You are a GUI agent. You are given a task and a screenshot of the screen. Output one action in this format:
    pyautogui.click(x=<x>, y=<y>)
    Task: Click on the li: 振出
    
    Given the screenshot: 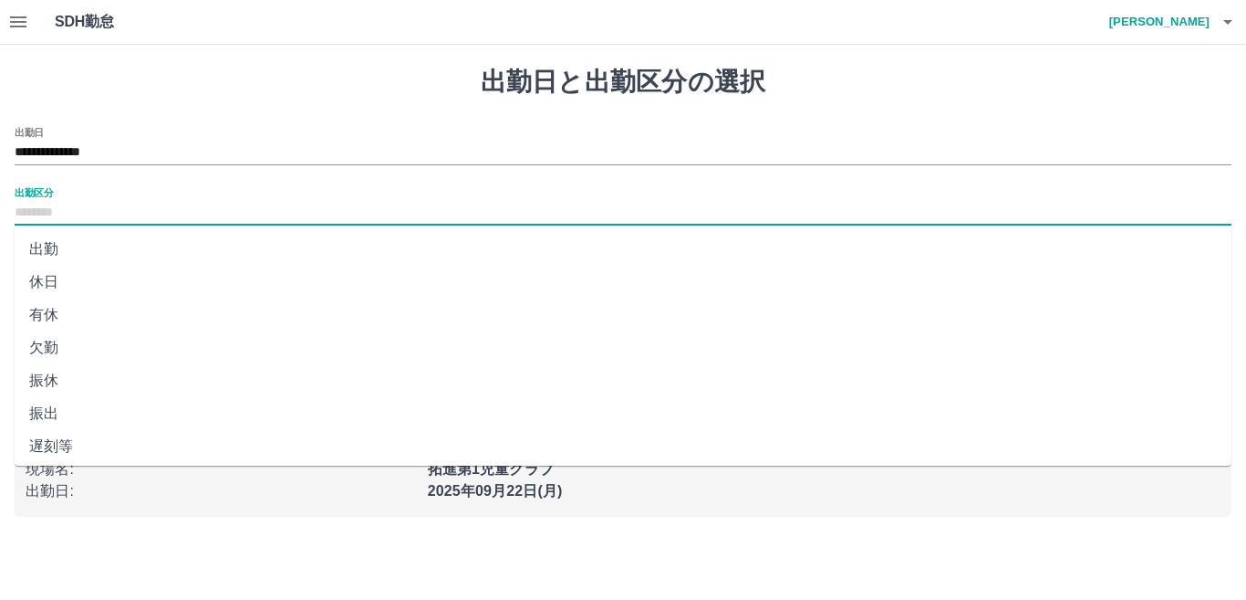 What is the action you would take?
    pyautogui.click(x=623, y=413)
    